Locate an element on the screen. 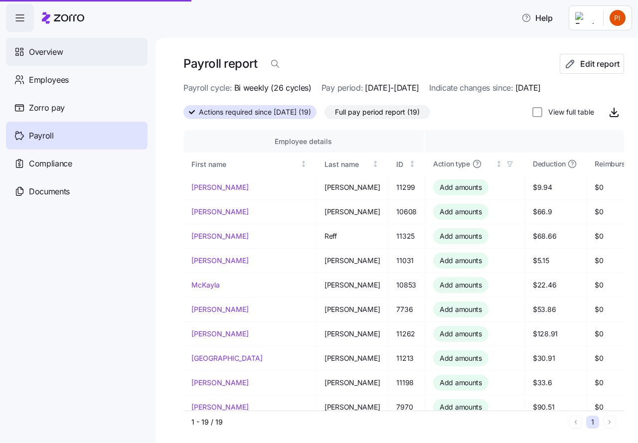  label: View full table is located at coordinates (568, 112).